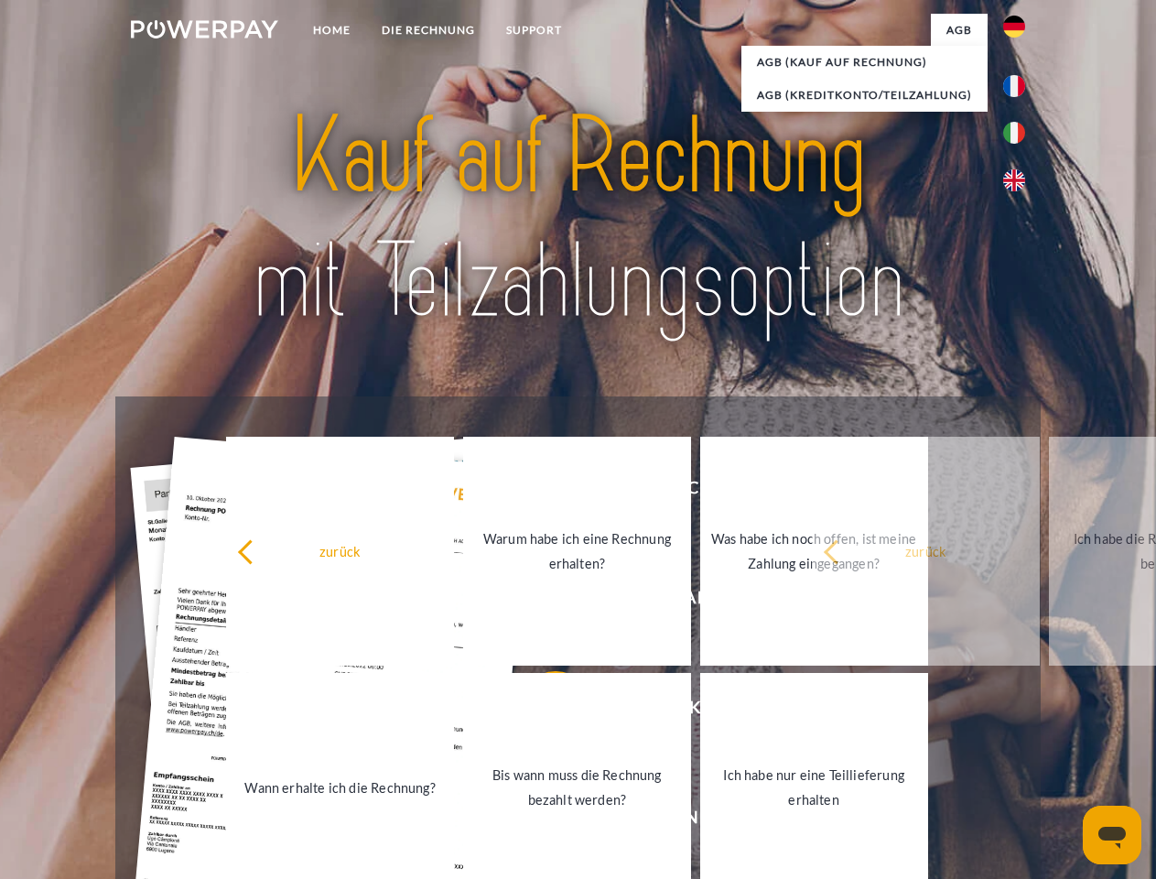 Image resolution: width=1156 pixels, height=879 pixels. Describe the element at coordinates (814, 787) in the screenshot. I see `div: Ich habe nur eine Teillieferung erhalten` at that location.